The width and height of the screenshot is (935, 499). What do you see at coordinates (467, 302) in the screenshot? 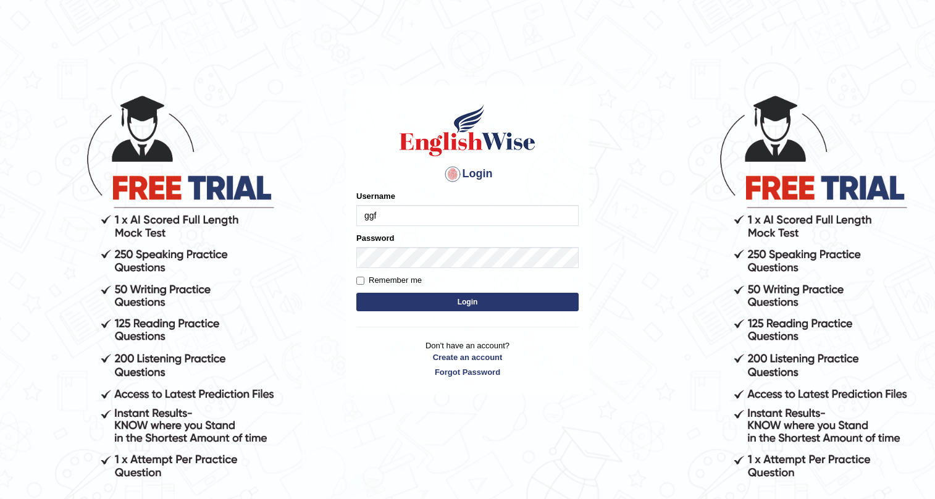
I see `button: Login` at bounding box center [467, 302].